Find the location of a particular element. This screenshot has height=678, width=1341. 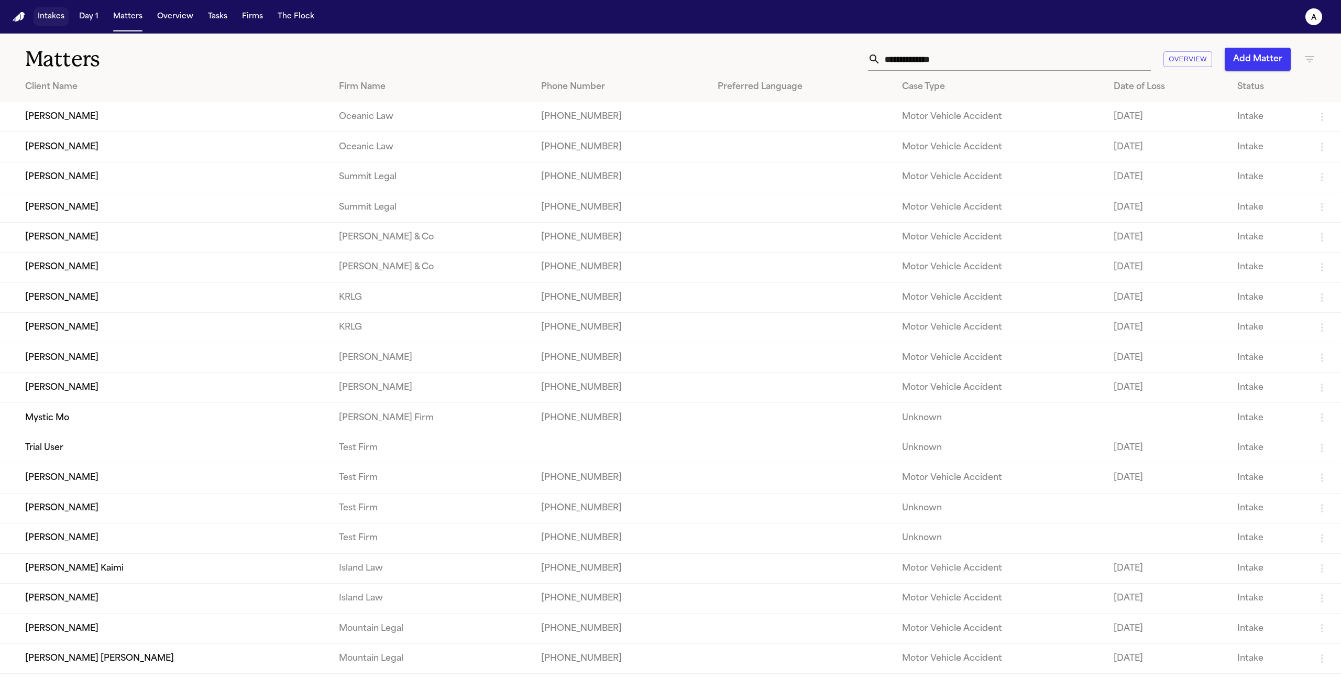

div: Status is located at coordinates (1268, 87).